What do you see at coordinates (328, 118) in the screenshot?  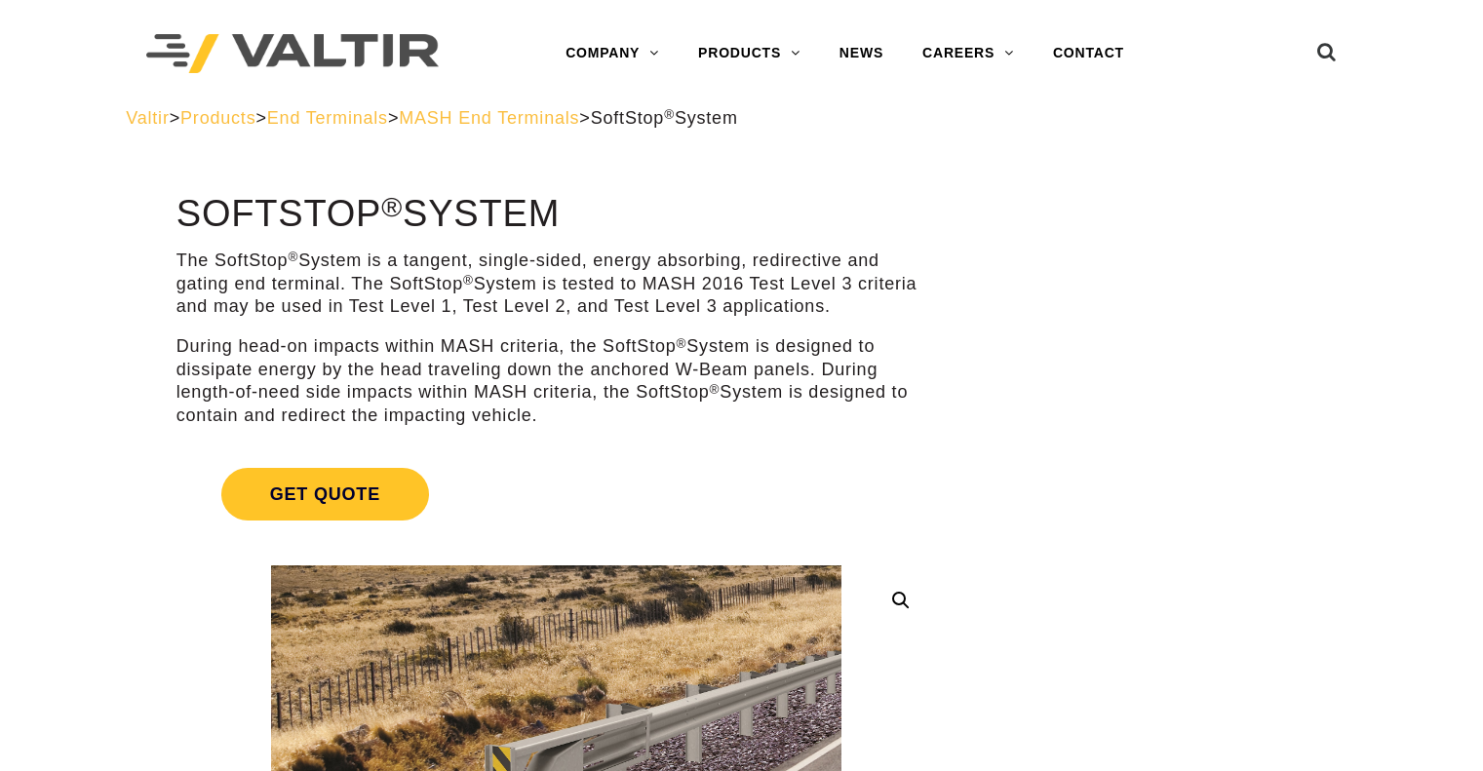 I see `a: End Terminals` at bounding box center [328, 118].